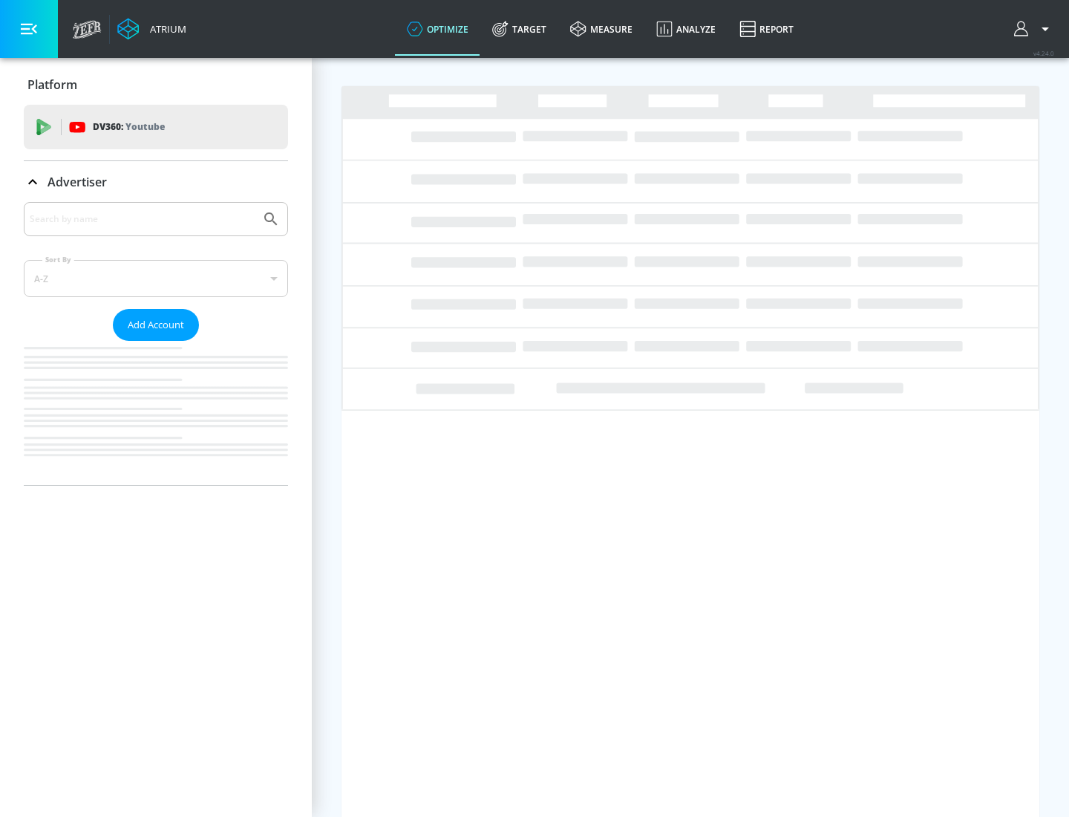 The height and width of the screenshot is (817, 1069). Describe the element at coordinates (766, 29) in the screenshot. I see `a: Report` at that location.